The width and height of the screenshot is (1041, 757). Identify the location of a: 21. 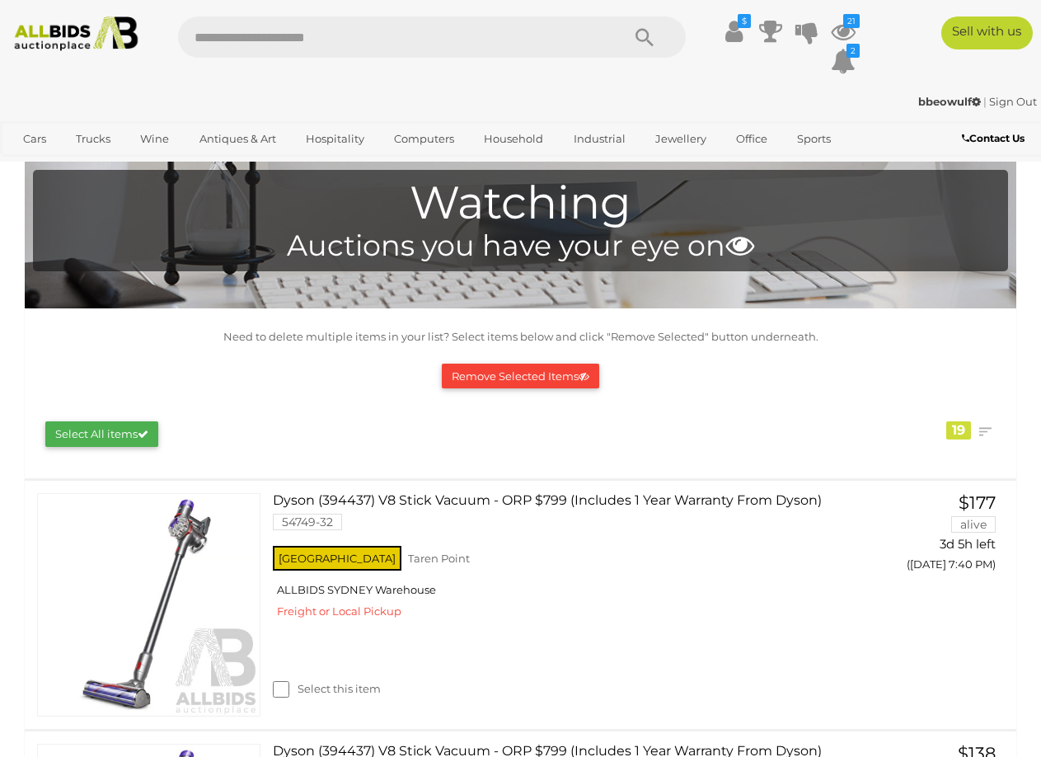
(843, 31).